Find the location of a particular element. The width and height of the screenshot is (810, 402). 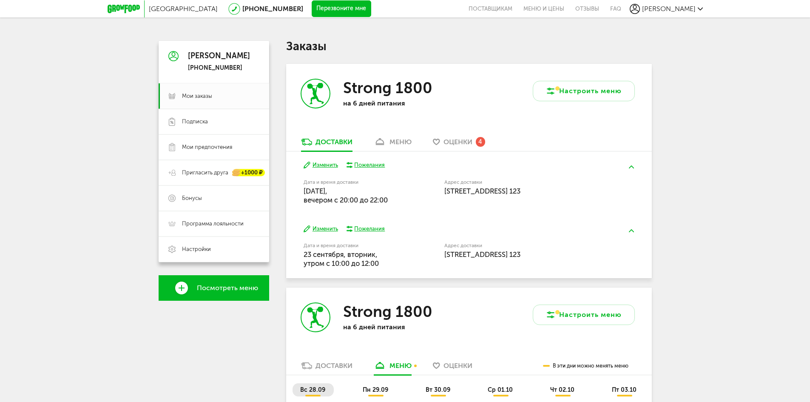

span: Программа лояльности is located at coordinates (213, 224).